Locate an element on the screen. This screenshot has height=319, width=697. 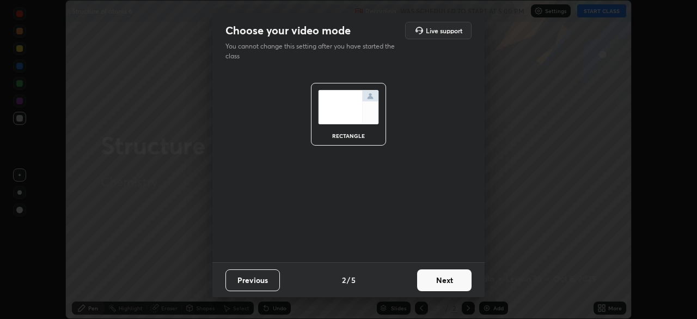
h5: Live support is located at coordinates (444, 30).